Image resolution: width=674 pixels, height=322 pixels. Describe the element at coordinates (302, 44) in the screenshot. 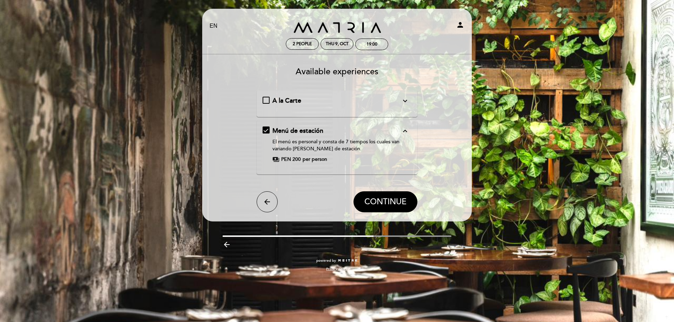

I see `span: 2 people` at that location.